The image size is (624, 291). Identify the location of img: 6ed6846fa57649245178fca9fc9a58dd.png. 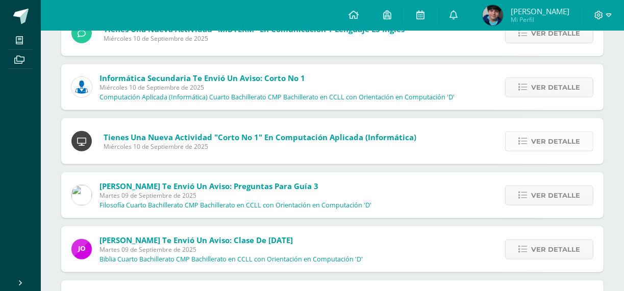
(82, 87).